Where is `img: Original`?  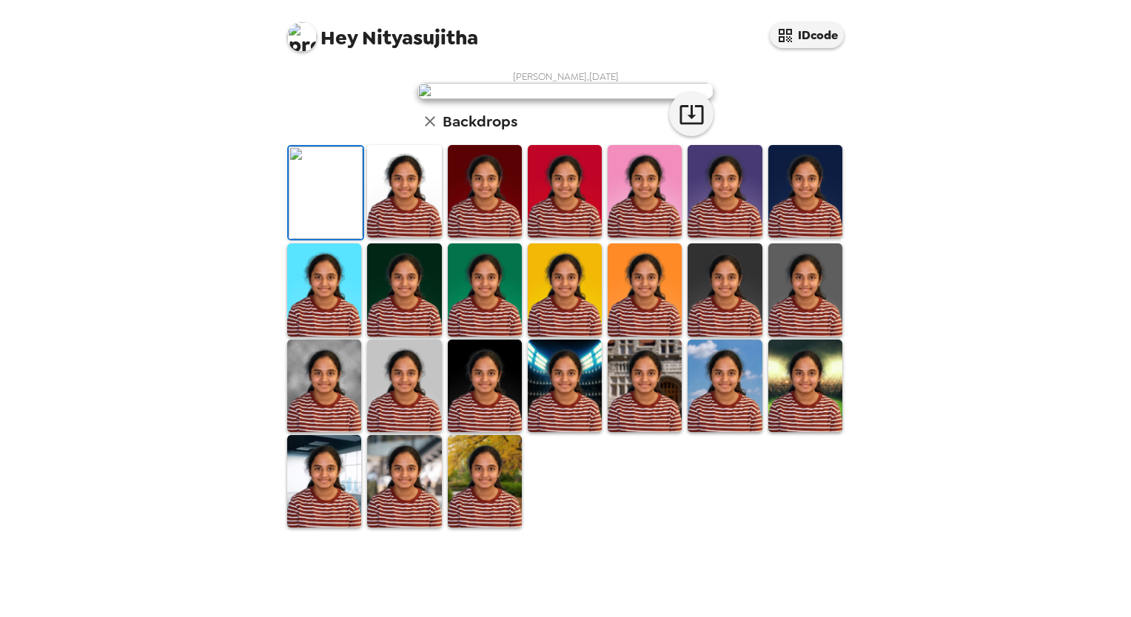 img: Original is located at coordinates (326, 192).